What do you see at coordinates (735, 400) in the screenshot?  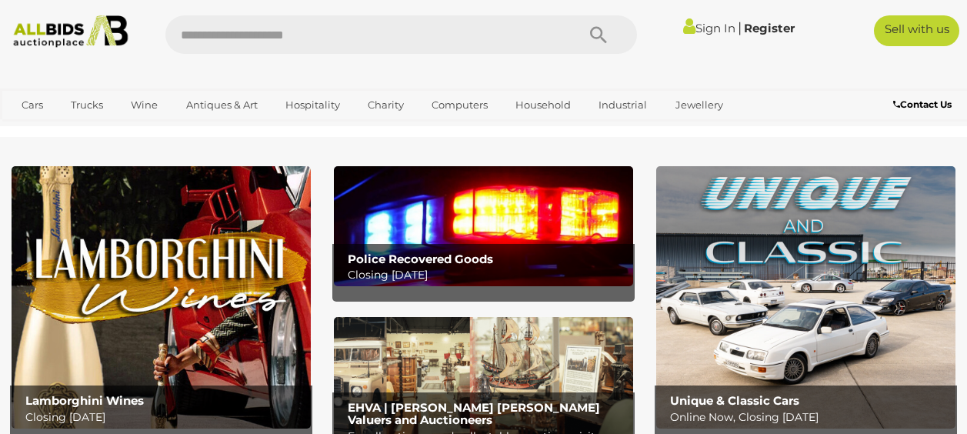 I see `b: Unique & Classic Cars` at bounding box center [735, 400].